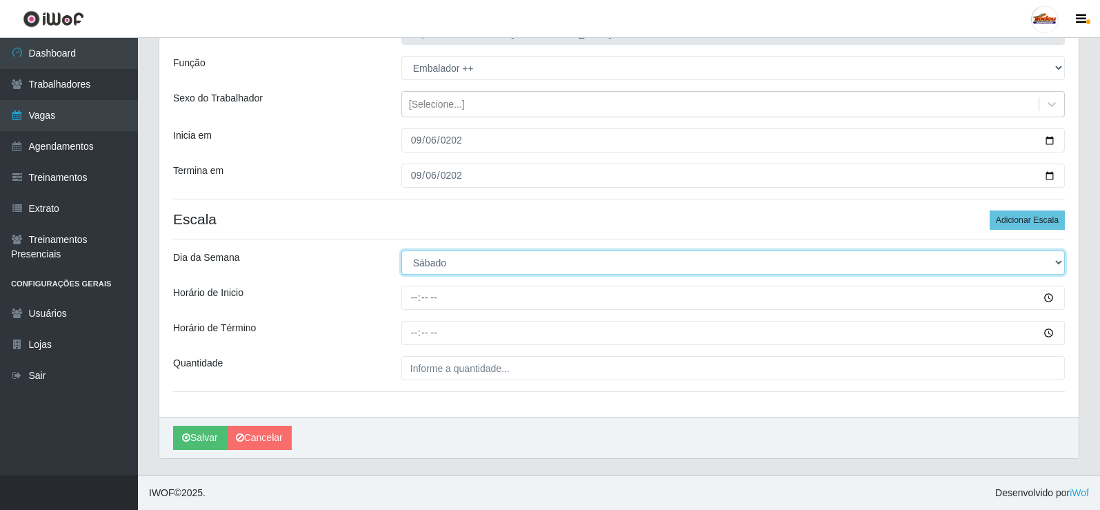 This screenshot has width=1100, height=510. What do you see at coordinates (436, 104) in the screenshot?
I see `div: [Selecione...]` at bounding box center [436, 104].